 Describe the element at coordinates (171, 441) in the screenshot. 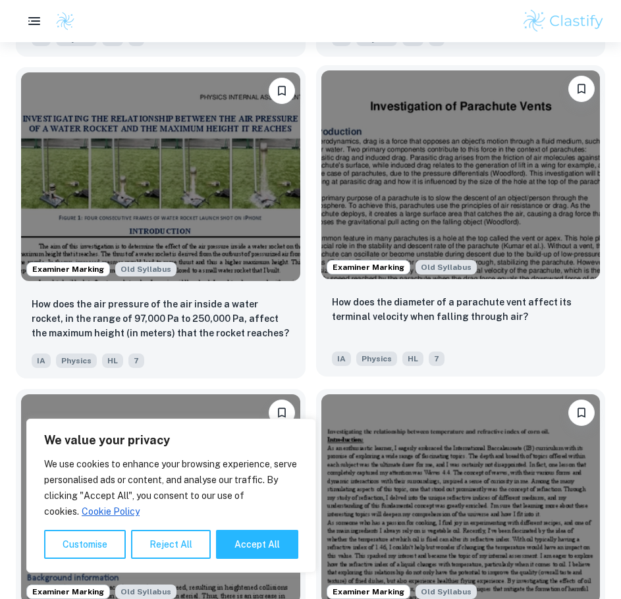

I see `p: We value your privacy` at that location.